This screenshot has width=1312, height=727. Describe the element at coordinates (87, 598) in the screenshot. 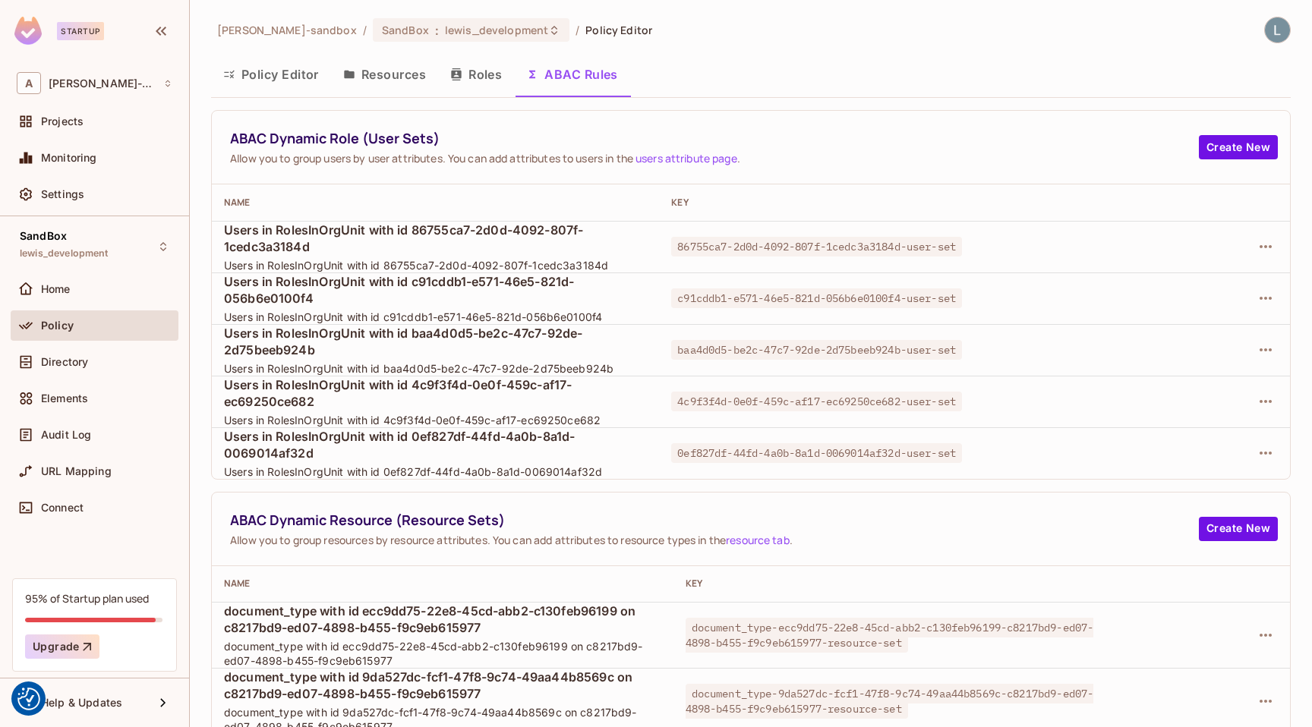

I see `div: 95% of Startup plan used` at that location.